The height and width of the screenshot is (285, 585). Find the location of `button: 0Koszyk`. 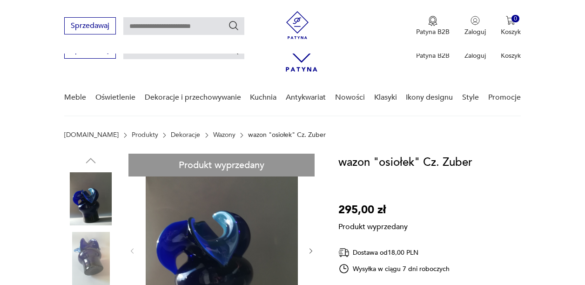

button: 0Koszyk is located at coordinates (511, 26).